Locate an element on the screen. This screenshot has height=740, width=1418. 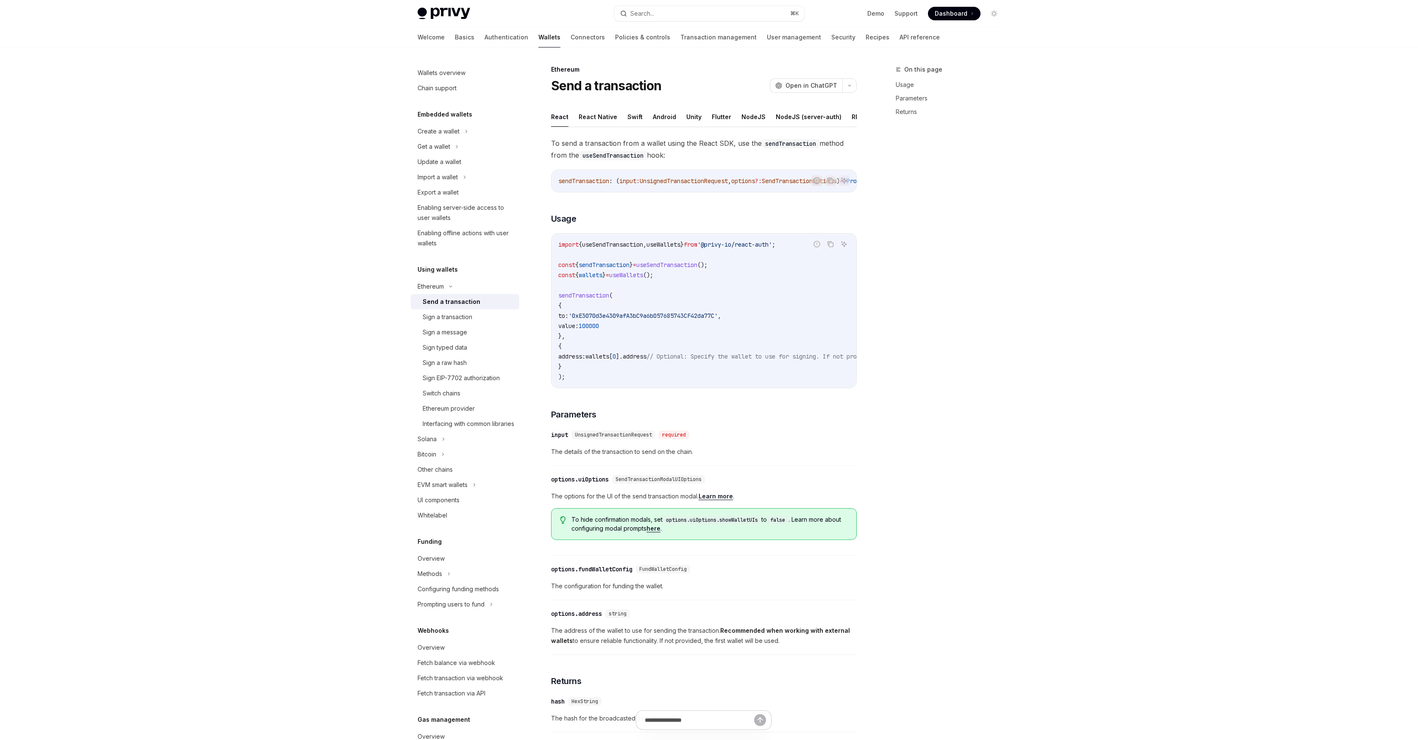
a: Overview is located at coordinates (465, 648).